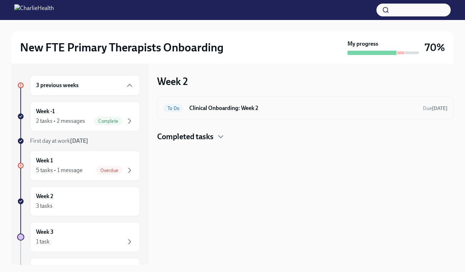 The height and width of the screenshot is (272, 465). What do you see at coordinates (44, 161) in the screenshot?
I see `h6: Week 1` at bounding box center [44, 161].